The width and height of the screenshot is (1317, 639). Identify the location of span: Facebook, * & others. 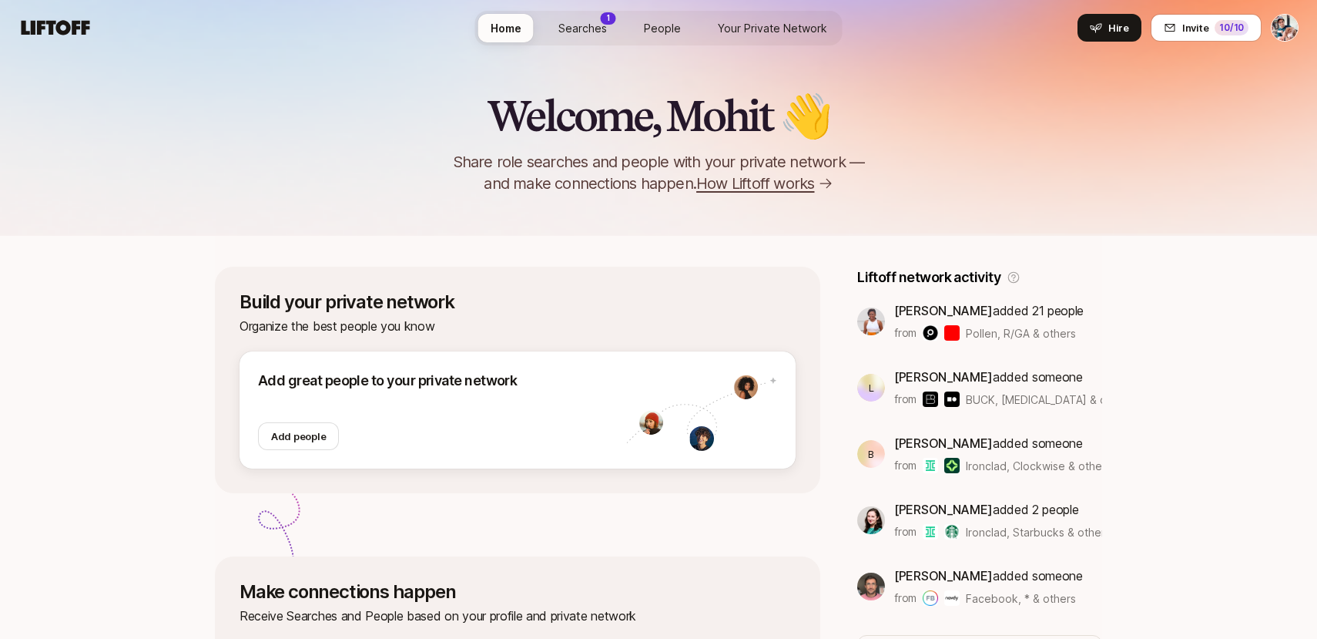
(1021, 598).